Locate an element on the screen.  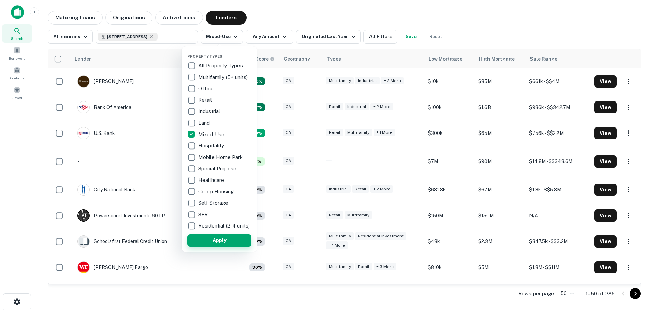
p: All Property Types is located at coordinates (221, 66).